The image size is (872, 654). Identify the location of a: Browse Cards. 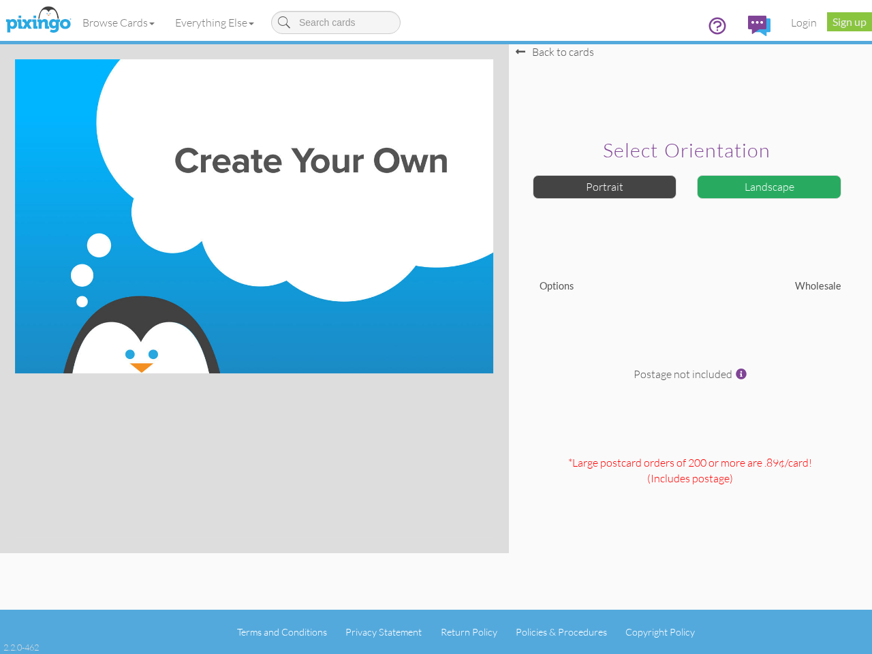
(119, 22).